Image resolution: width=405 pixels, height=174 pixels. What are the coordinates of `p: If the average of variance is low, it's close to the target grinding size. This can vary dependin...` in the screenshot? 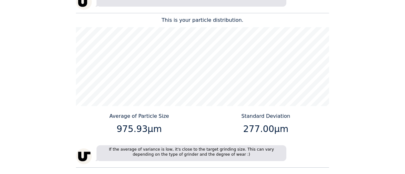 It's located at (191, 153).